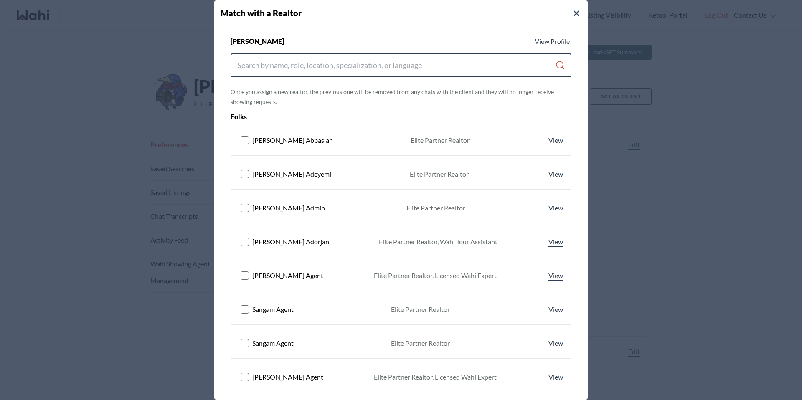  What do you see at coordinates (576, 13) in the screenshot?
I see `button: Close Modal` at bounding box center [576, 13].